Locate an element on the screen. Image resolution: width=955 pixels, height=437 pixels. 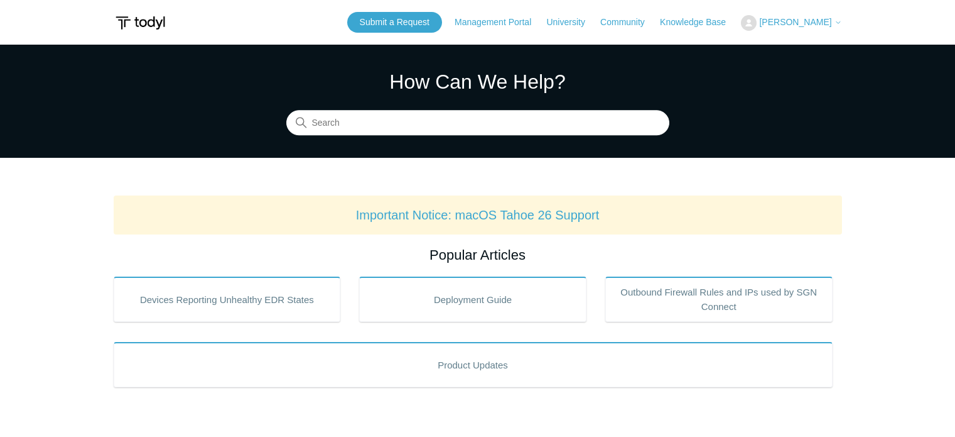
a: Devices Reporting Unhealthy EDR States is located at coordinates (227, 299).